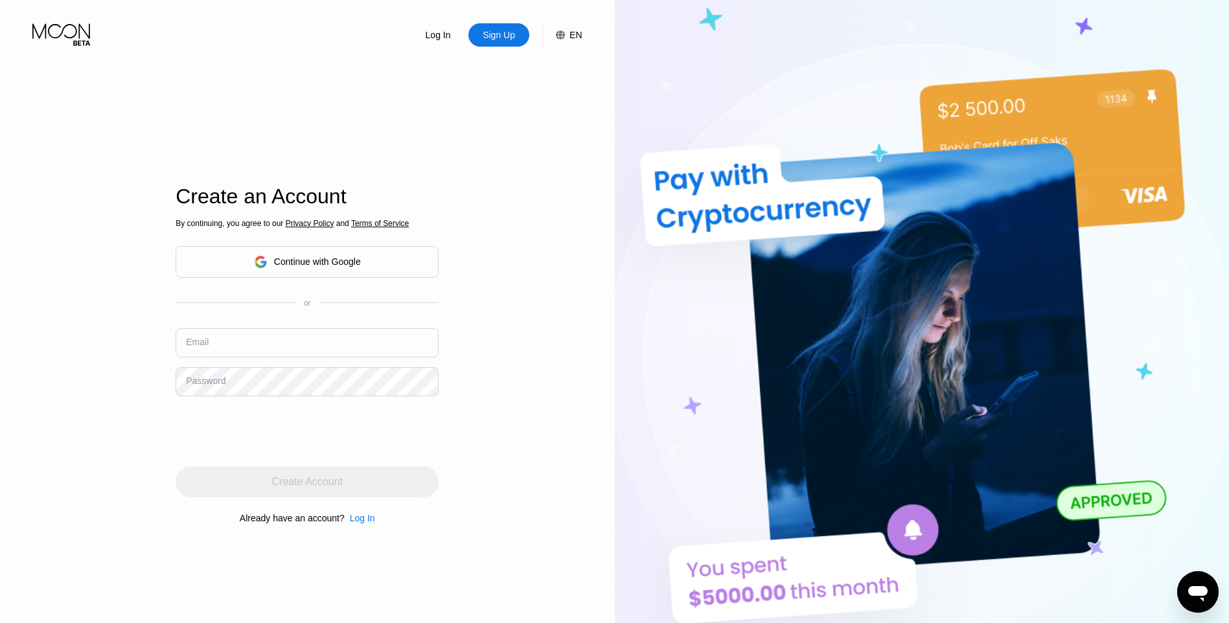 The width and height of the screenshot is (1229, 623). Describe the element at coordinates (499, 35) in the screenshot. I see `div: Sign Up` at that location.